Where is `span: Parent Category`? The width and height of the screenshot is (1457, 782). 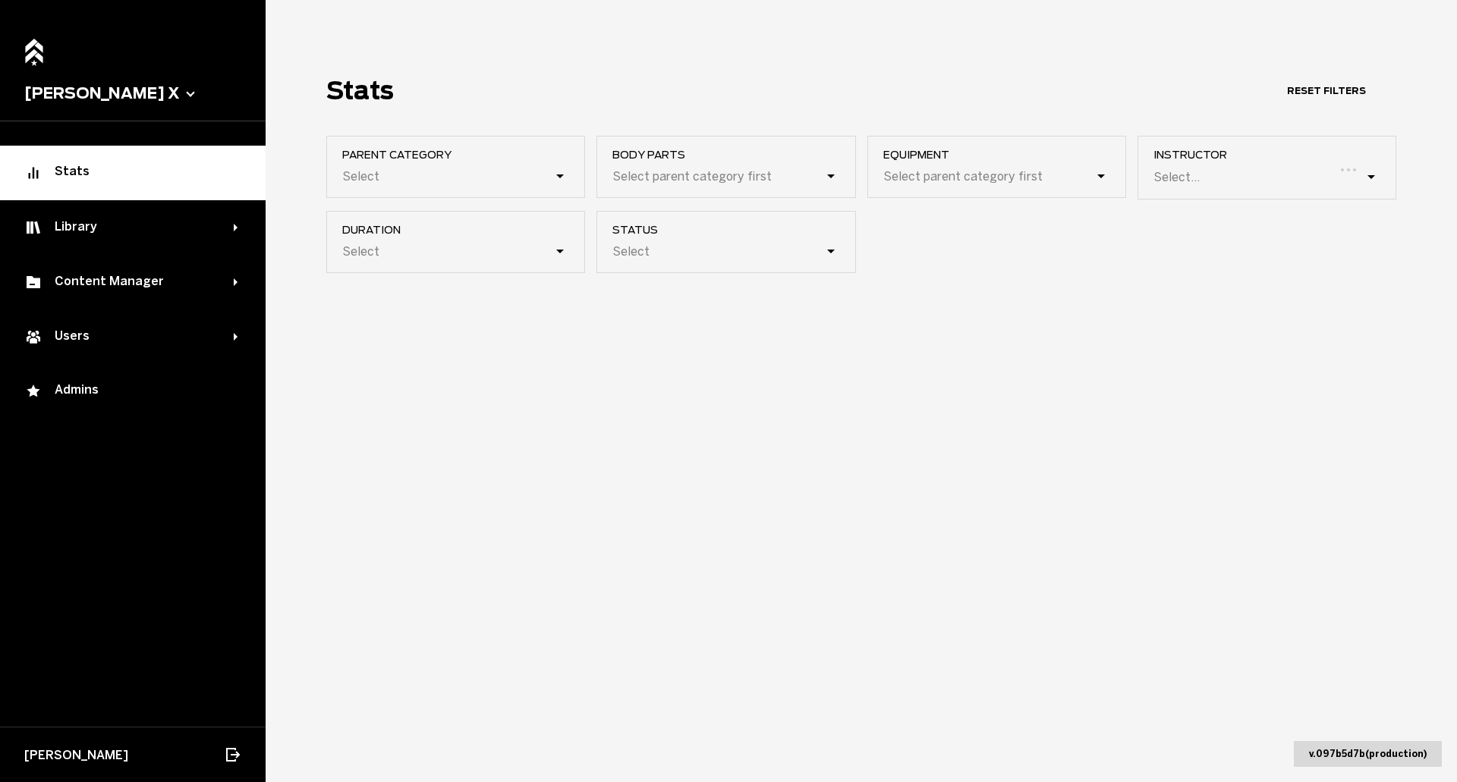
span: Parent Category is located at coordinates (463, 155).